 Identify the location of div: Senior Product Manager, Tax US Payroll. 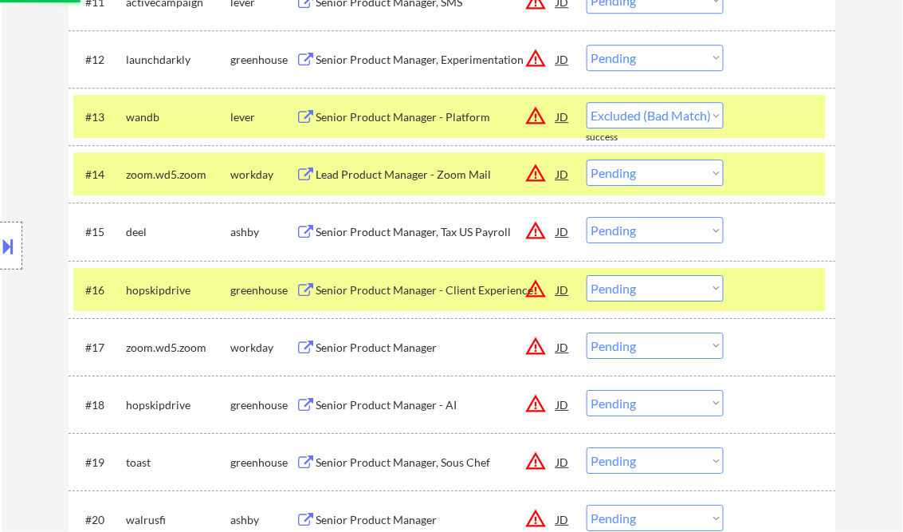
(437, 232).